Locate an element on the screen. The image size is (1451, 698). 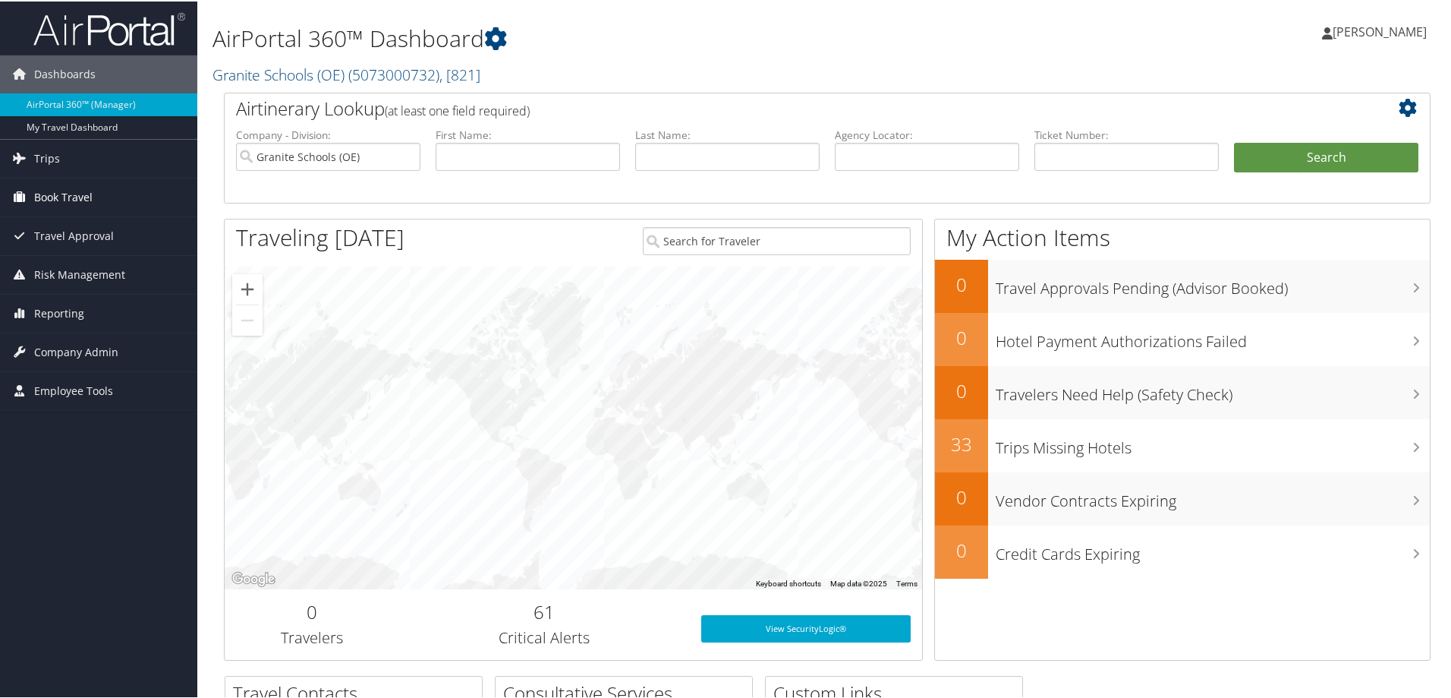
h3: Trips Missing Hotels is located at coordinates (1213, 443).